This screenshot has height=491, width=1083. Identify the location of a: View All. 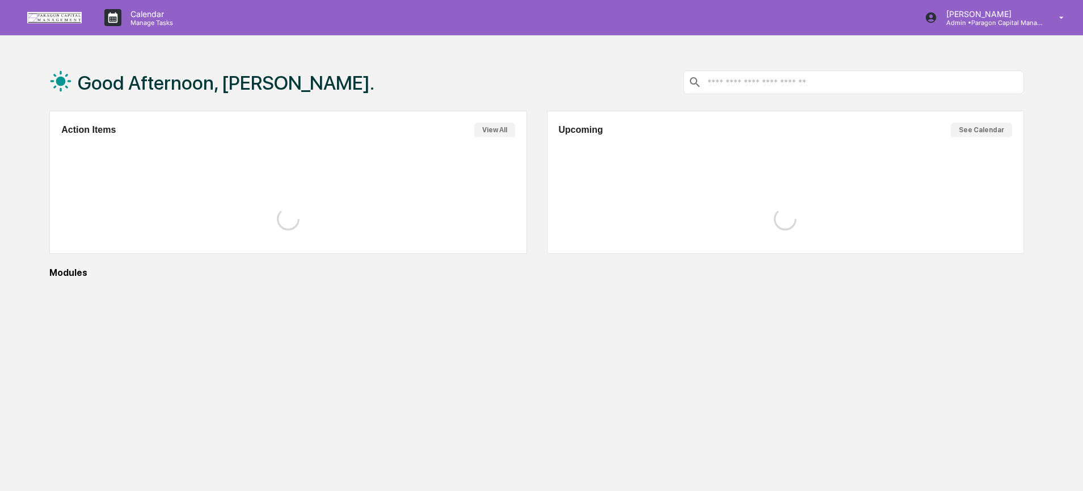
(495, 130).